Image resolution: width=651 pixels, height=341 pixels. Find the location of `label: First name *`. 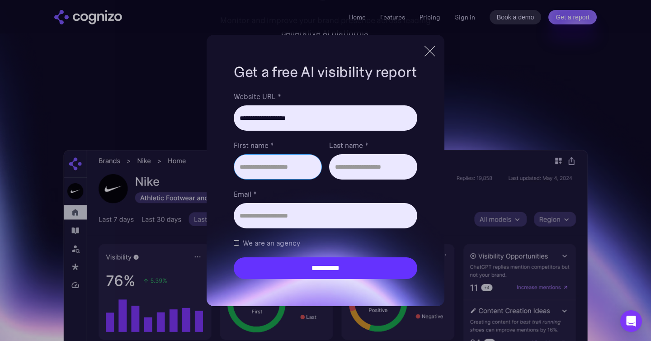

label: First name * is located at coordinates (278, 145).